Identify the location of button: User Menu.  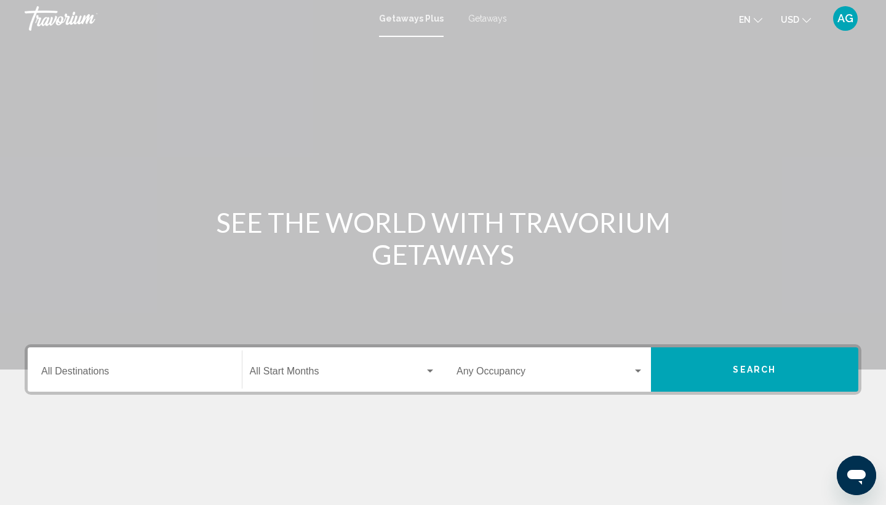
(846, 18).